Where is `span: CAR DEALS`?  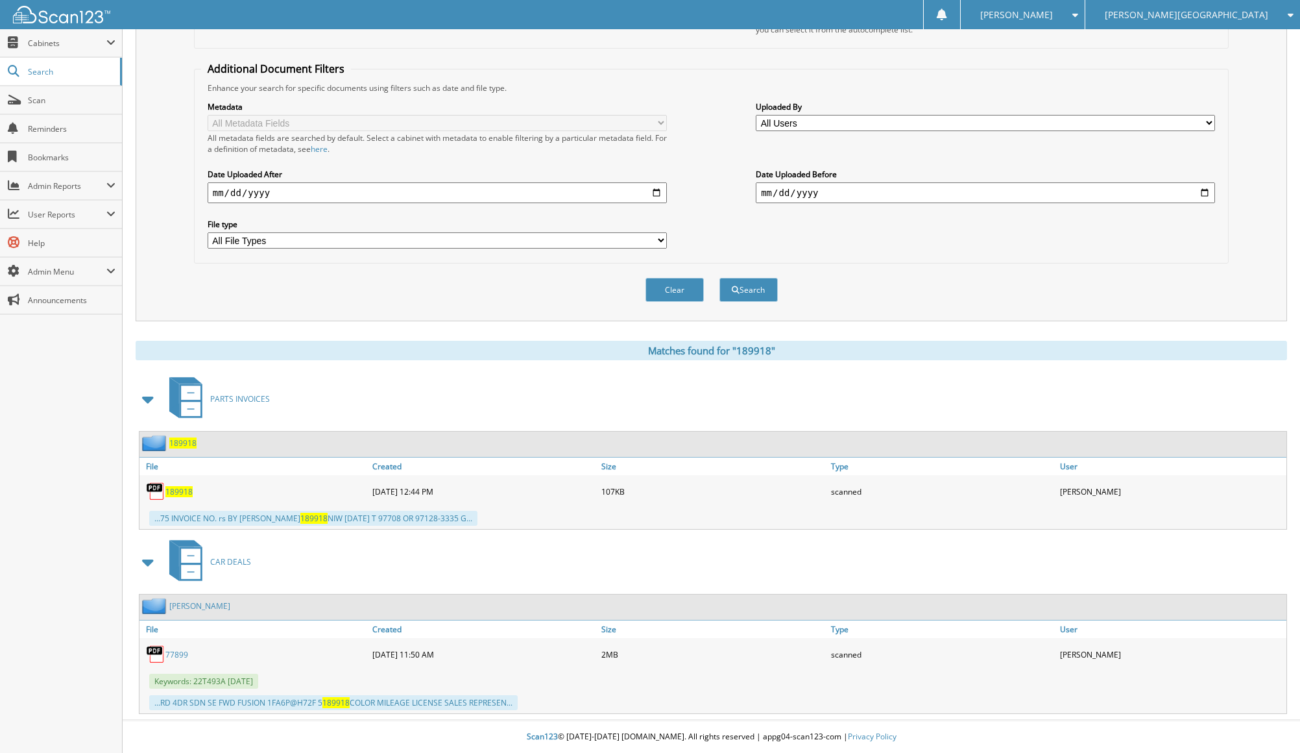
span: CAR DEALS is located at coordinates (230, 561).